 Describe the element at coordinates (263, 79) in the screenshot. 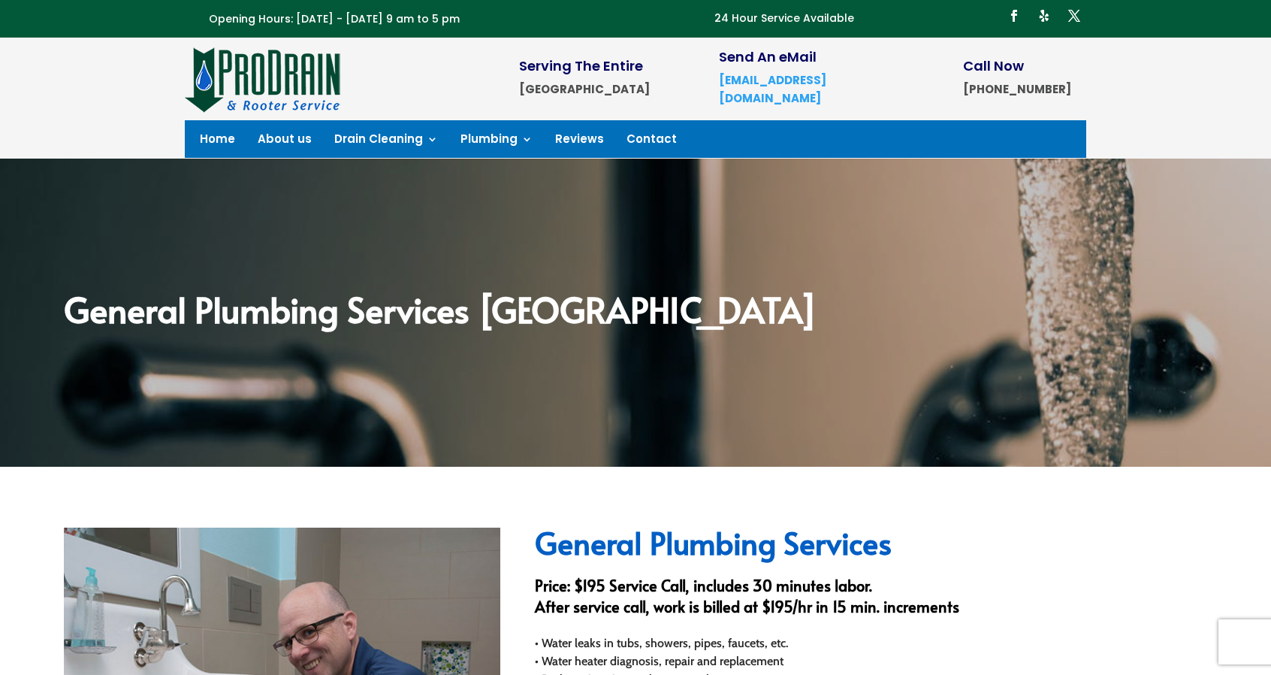

I see `img: site-logo-100h` at that location.